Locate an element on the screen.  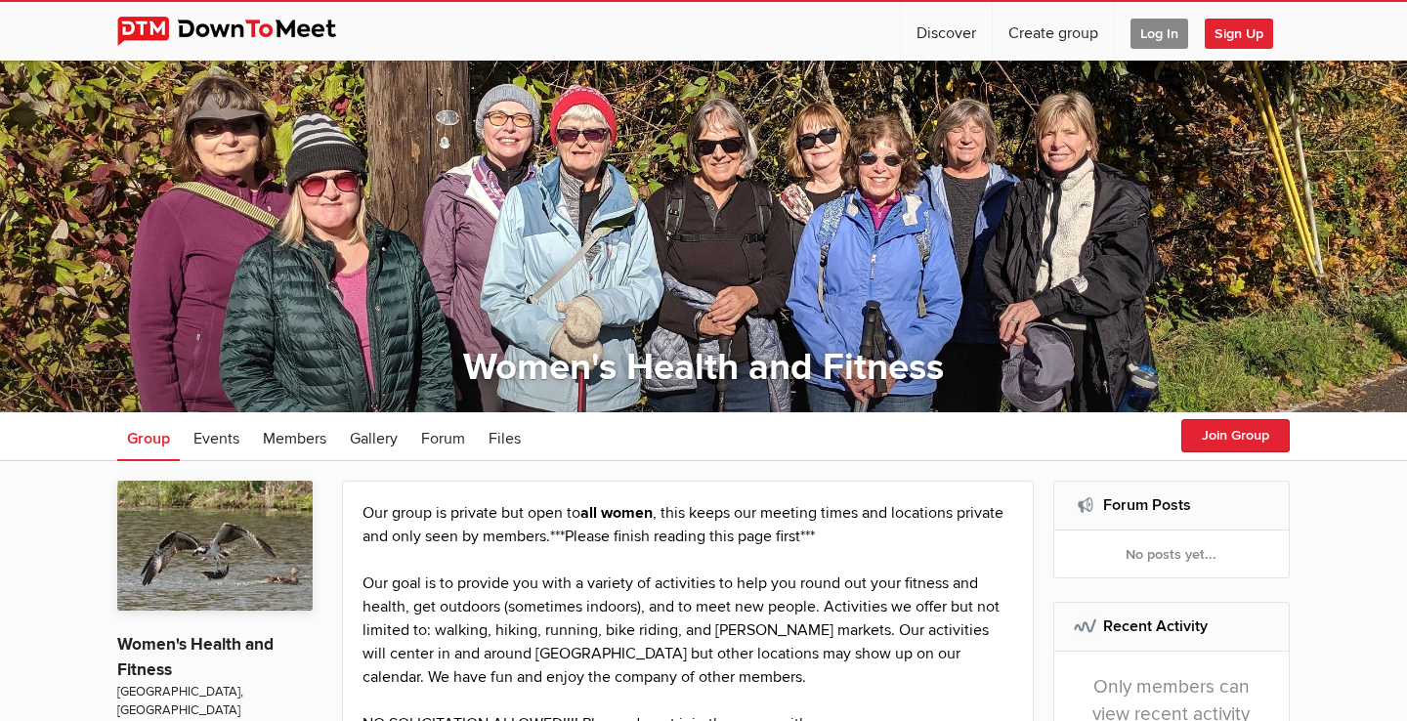
a: Members is located at coordinates (294, 437).